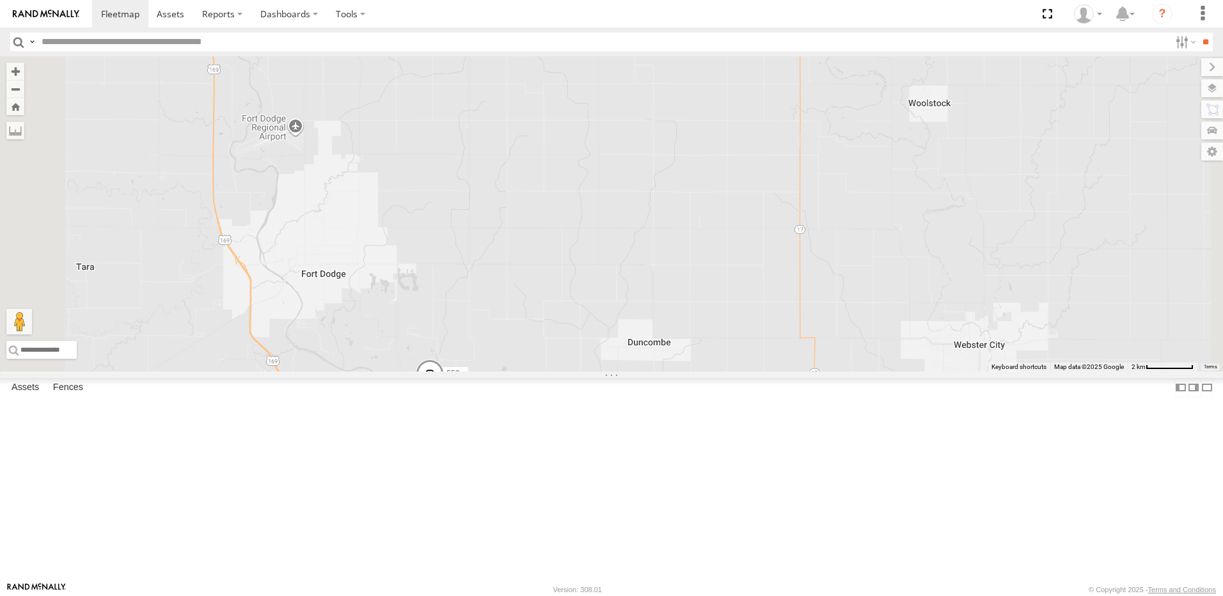 The height and width of the screenshot is (596, 1223). What do you see at coordinates (453, 374) in the screenshot?
I see `span: 552` at bounding box center [453, 374].